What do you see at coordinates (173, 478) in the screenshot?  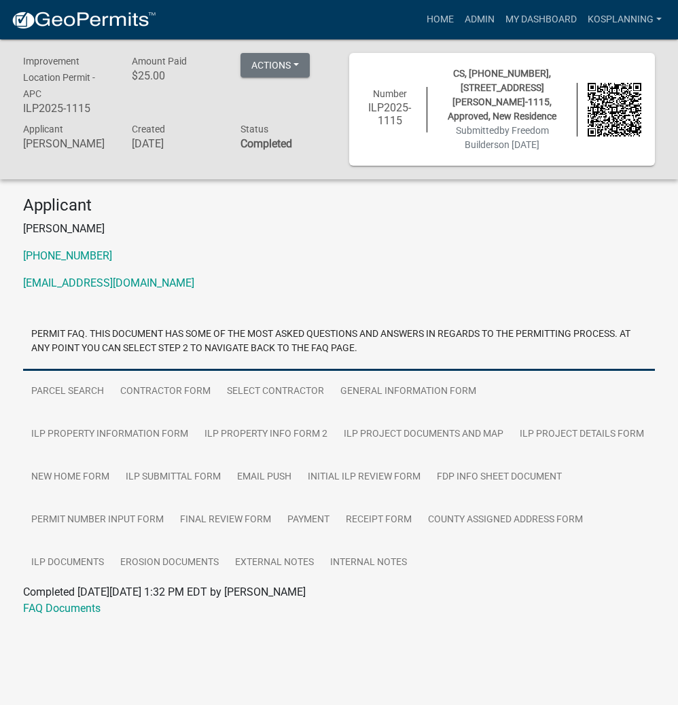 I see `a: ILP Submittal Form` at bounding box center [173, 478].